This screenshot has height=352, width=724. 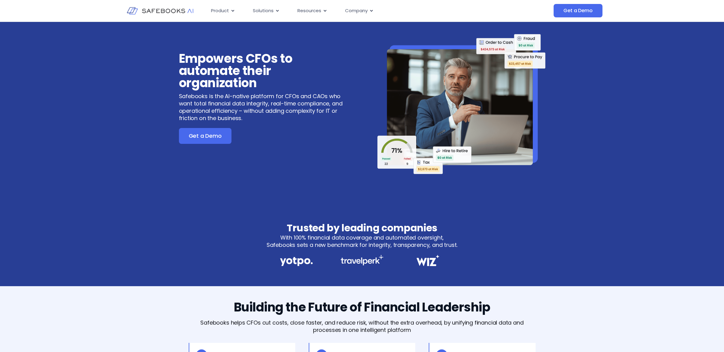 I want to click on p: With 100% financial data coverage and automated oversight, Safebooks sets a new benchmark for int..., so click(x=362, y=242).